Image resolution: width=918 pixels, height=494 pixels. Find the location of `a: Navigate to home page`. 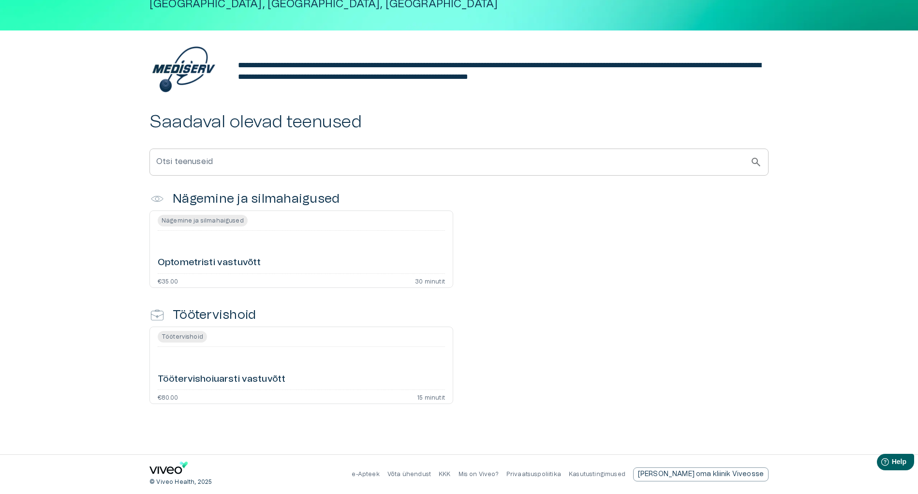

a: Navigate to home page is located at coordinates (169, 469).